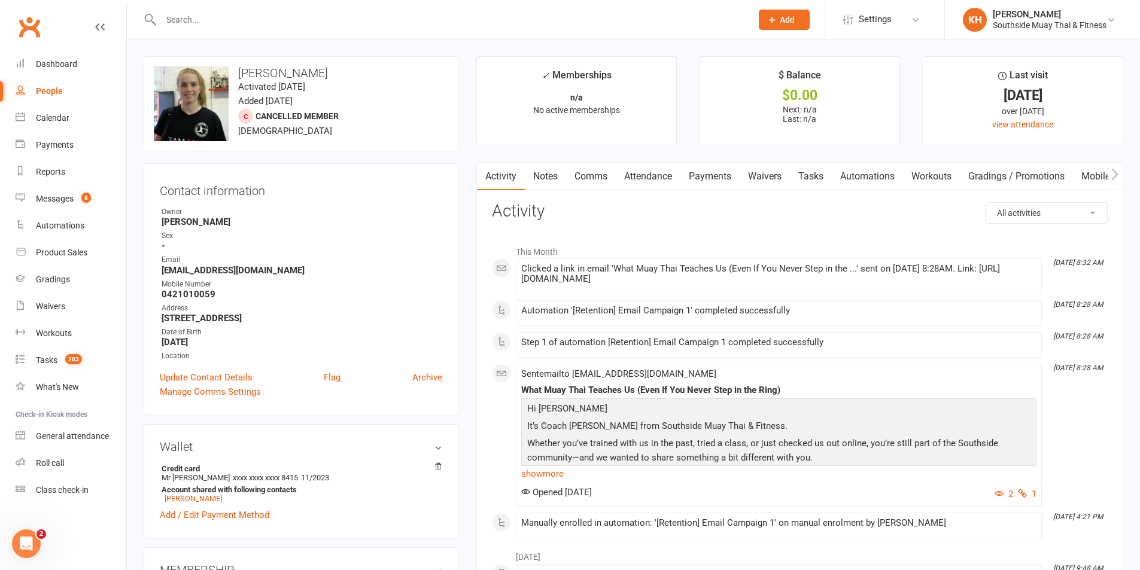 The width and height of the screenshot is (1140, 570). What do you see at coordinates (302, 284) in the screenshot?
I see `div: Mobile Number` at bounding box center [302, 284].